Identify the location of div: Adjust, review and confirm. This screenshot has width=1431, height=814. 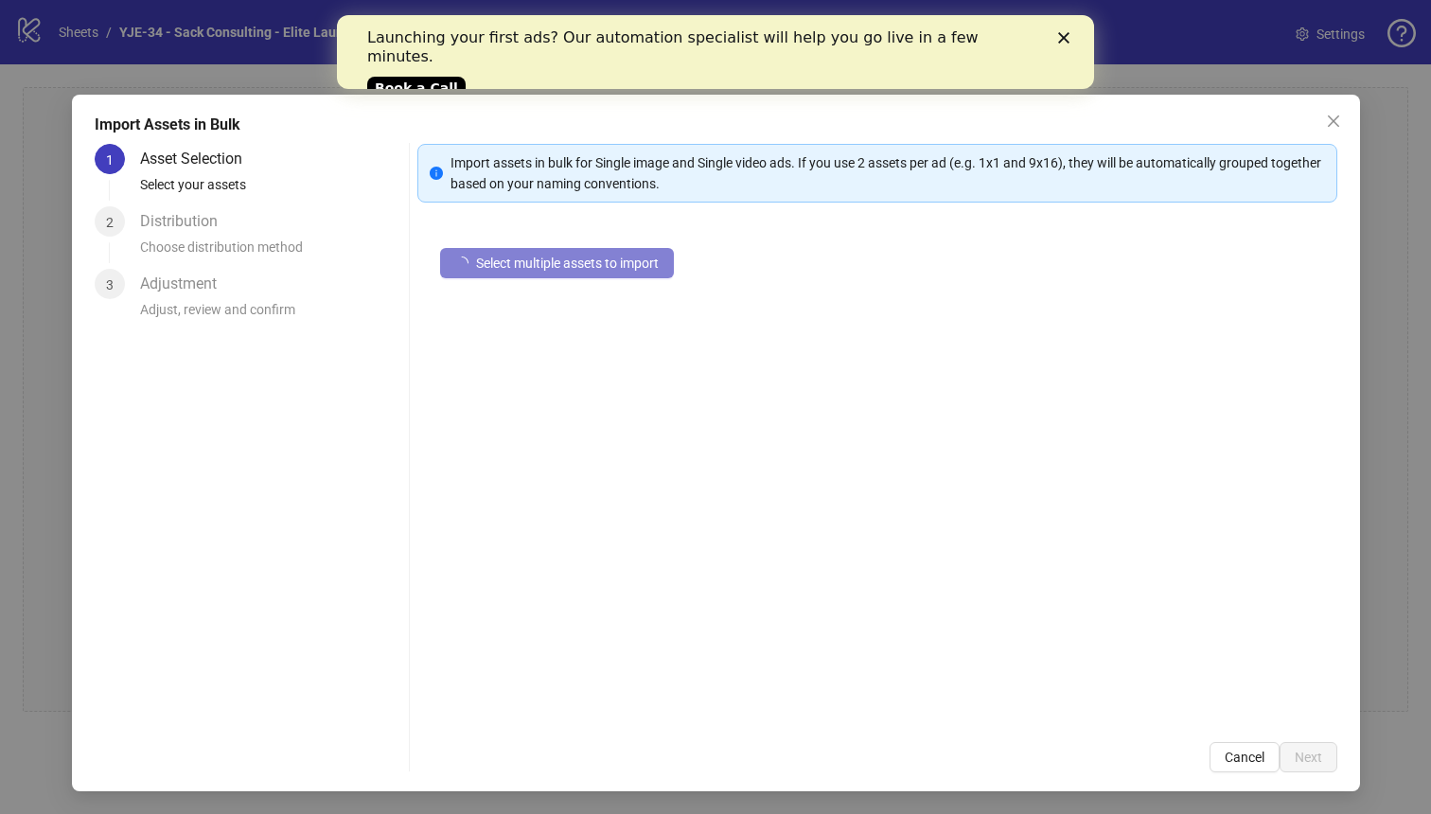
(271, 315).